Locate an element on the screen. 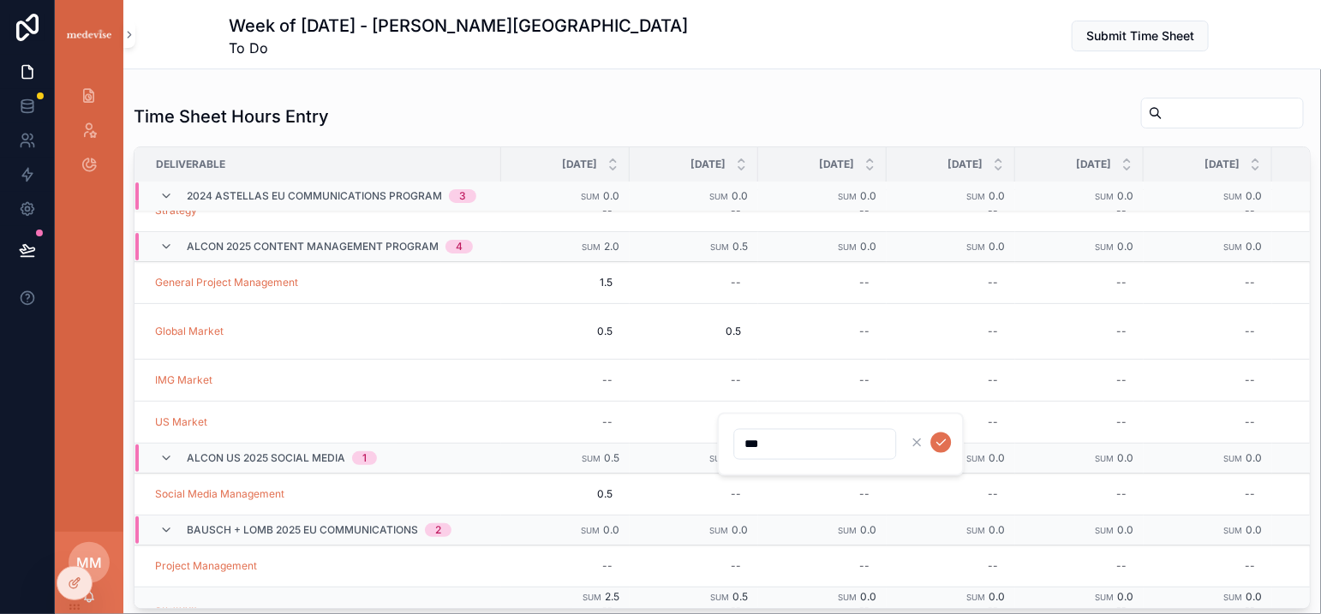 Image resolution: width=1321 pixels, height=614 pixels. a: General Project Management is located at coordinates (226, 283).